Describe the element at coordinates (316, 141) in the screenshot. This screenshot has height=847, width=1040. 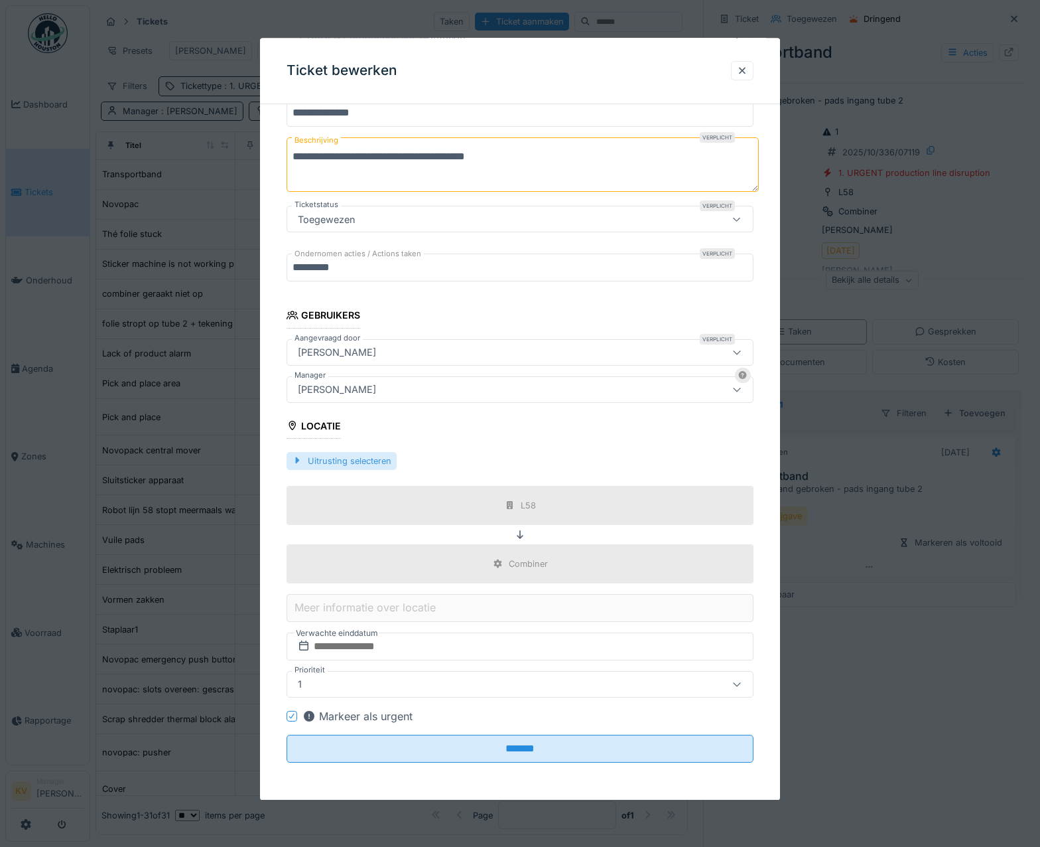
I see `label: Beschrijving` at that location.